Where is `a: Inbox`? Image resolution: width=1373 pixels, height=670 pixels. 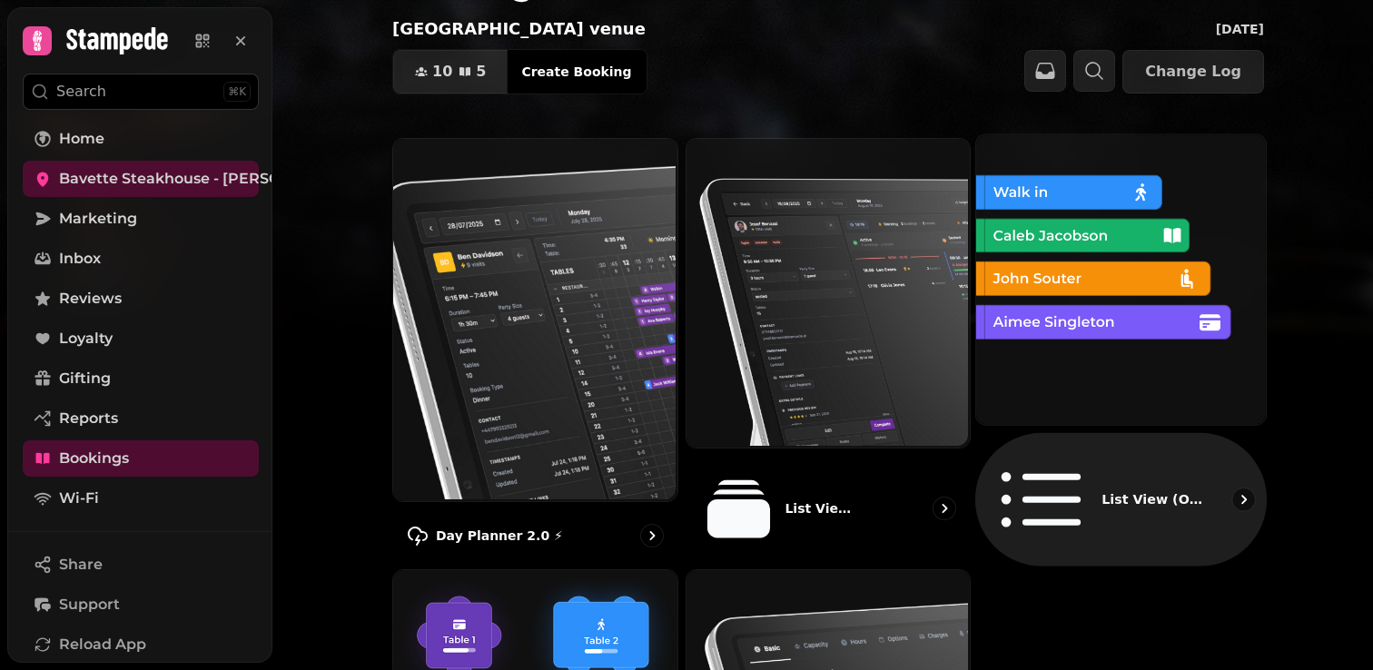 a: Inbox is located at coordinates (141, 259).